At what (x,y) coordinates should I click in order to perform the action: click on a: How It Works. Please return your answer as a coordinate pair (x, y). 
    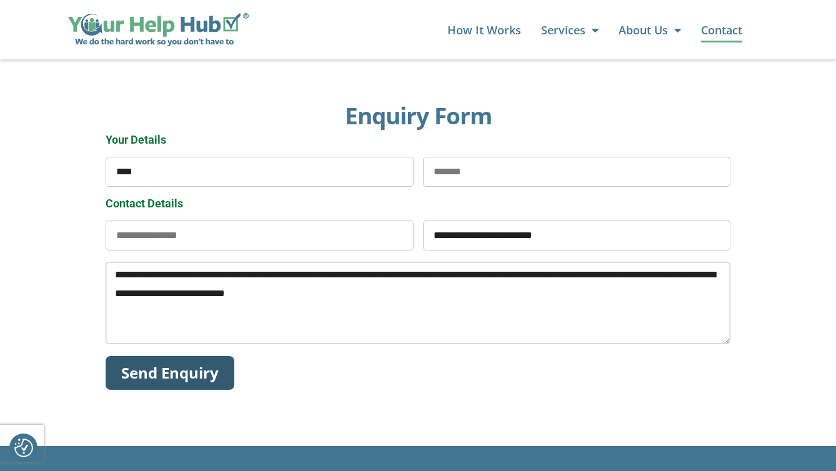
    Looking at the image, I should click on (484, 30).